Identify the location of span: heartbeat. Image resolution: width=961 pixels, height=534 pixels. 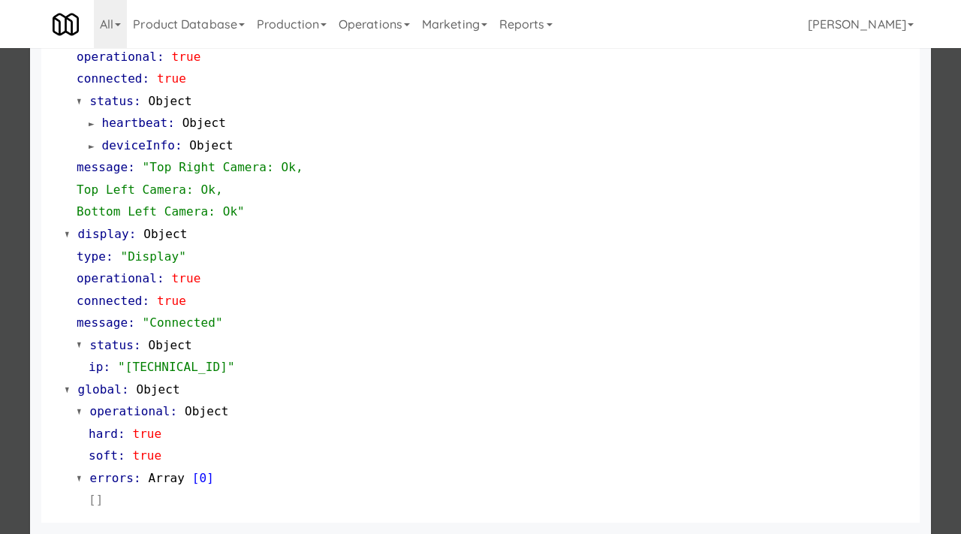
(135, 122).